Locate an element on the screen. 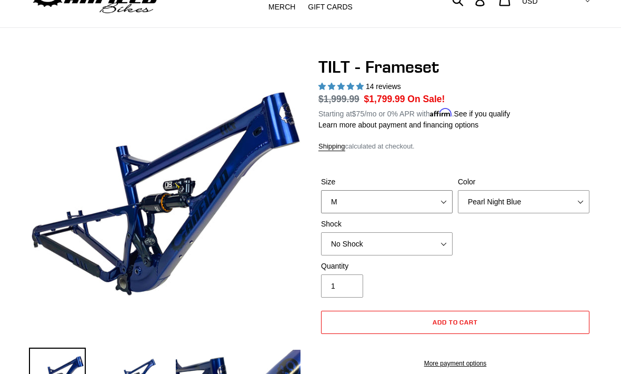 This screenshot has height=374, width=621. span: 14 reviews is located at coordinates (383, 87).